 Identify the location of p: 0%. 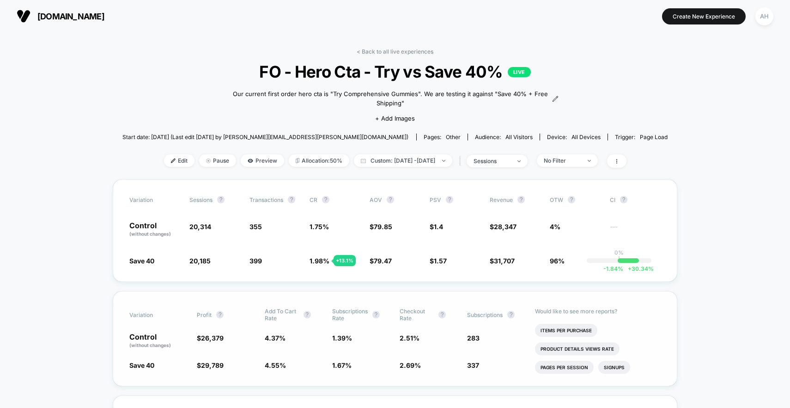
(619, 252).